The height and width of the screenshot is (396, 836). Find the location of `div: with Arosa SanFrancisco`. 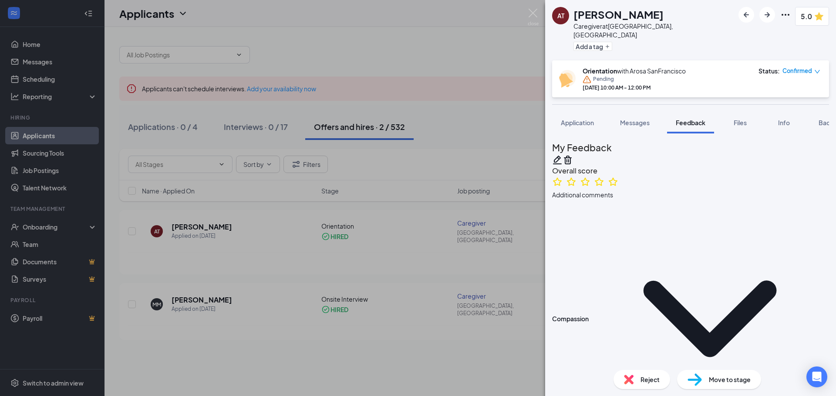

div: with Arosa SanFrancisco is located at coordinates (634, 71).